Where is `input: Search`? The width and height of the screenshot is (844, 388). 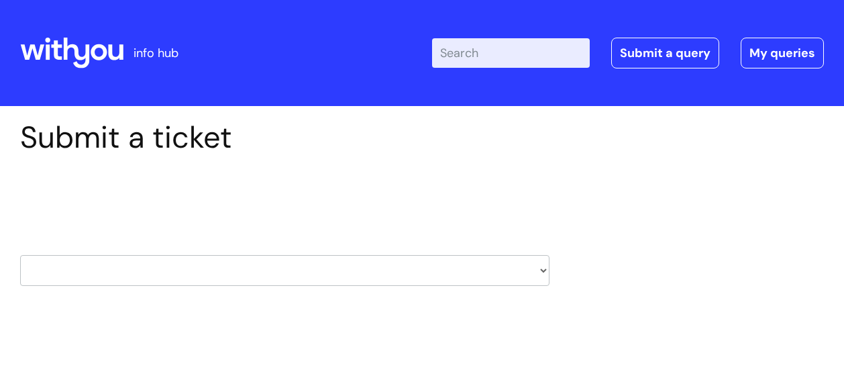
input: Search is located at coordinates (511, 53).